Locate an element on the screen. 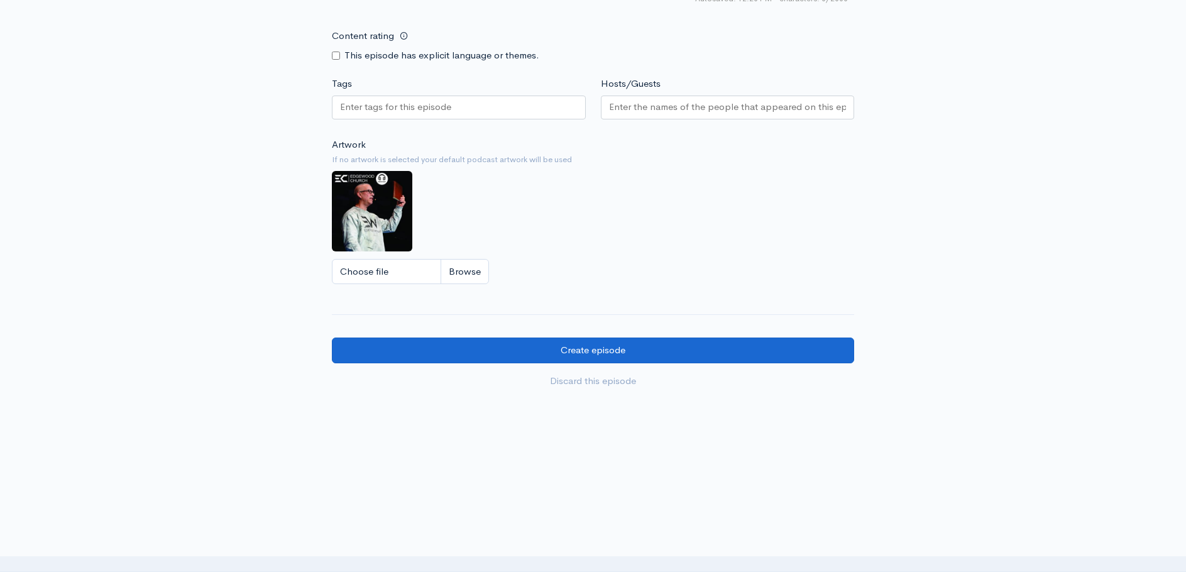 Image resolution: width=1186 pixels, height=572 pixels. label: Tags is located at coordinates (342, 84).